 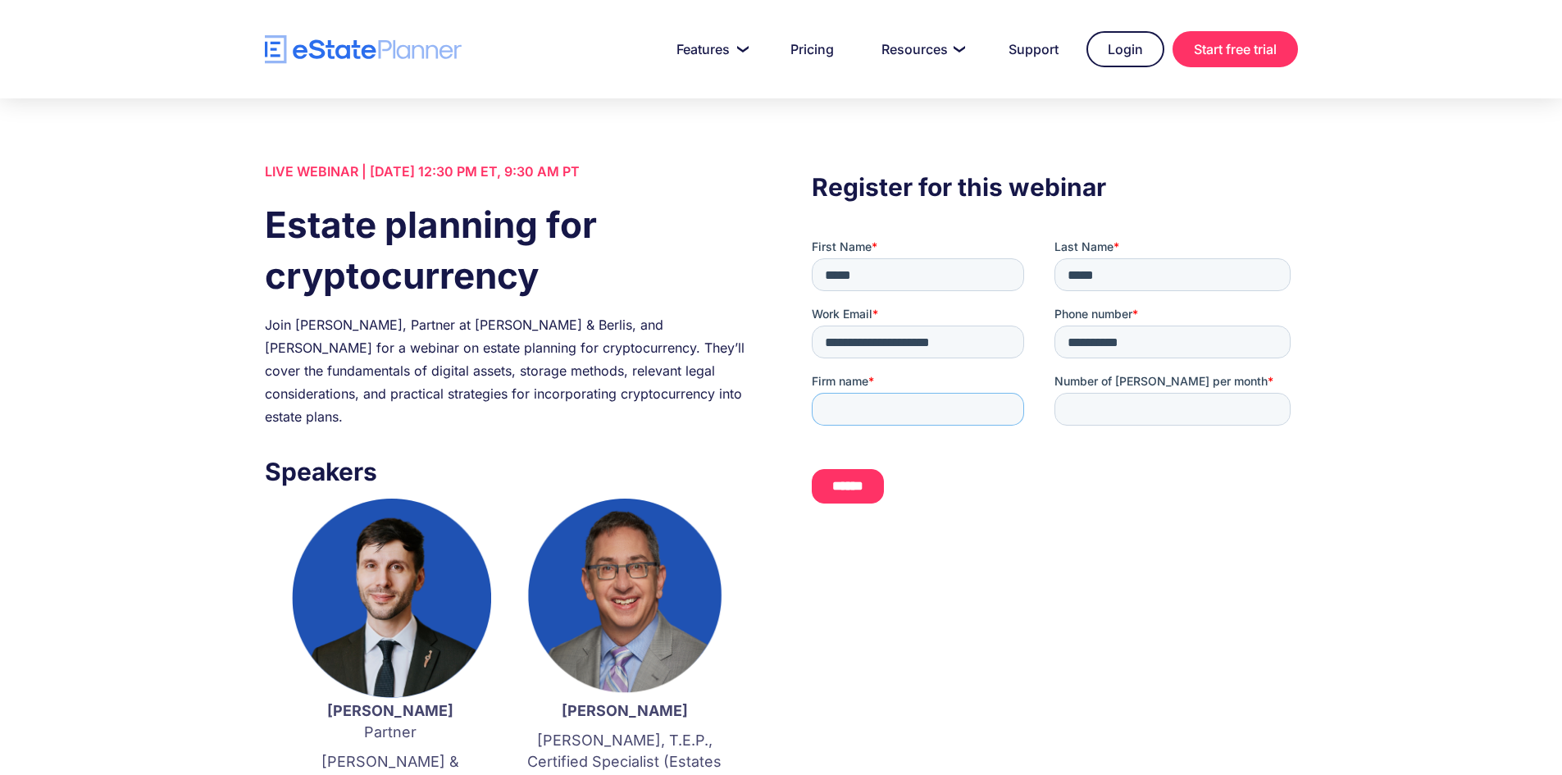 What do you see at coordinates (507, 250) in the screenshot?
I see `h1: Estate planning for cryptocurrency` at bounding box center [507, 250].